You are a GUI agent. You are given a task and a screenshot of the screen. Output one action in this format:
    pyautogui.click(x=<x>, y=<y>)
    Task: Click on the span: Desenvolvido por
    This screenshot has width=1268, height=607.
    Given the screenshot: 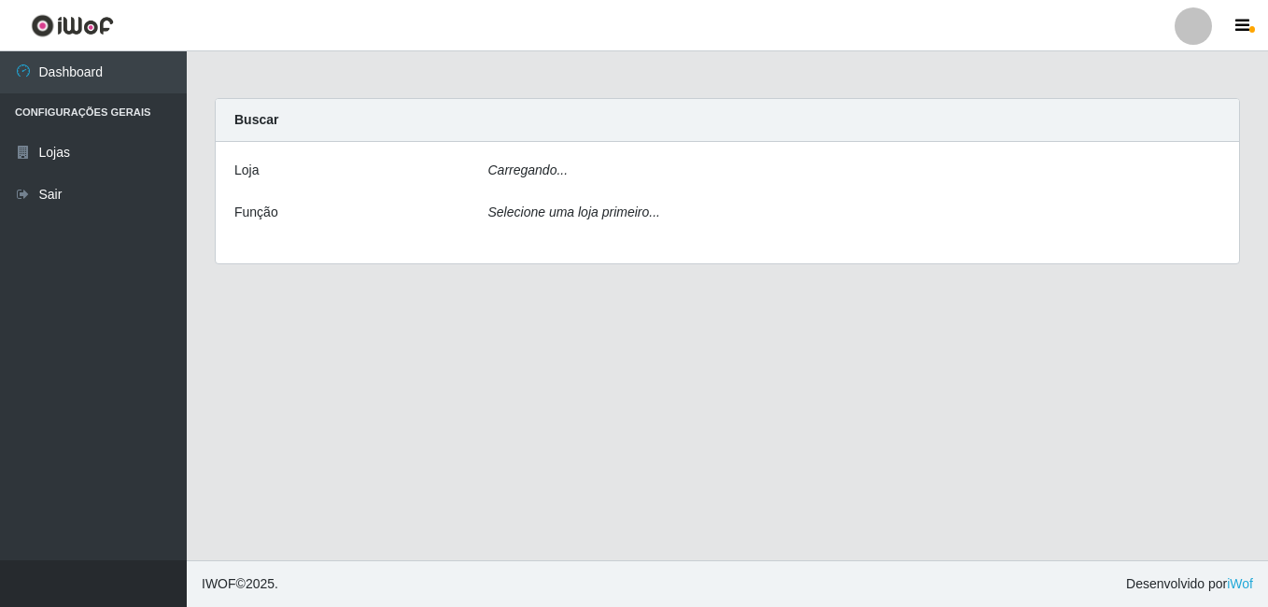 What is the action you would take?
    pyautogui.click(x=1190, y=584)
    